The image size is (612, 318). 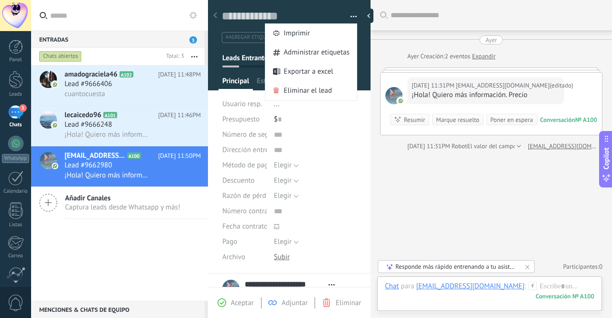 What do you see at coordinates (134, 155) in the screenshot?
I see `span: A100` at bounding box center [134, 155].